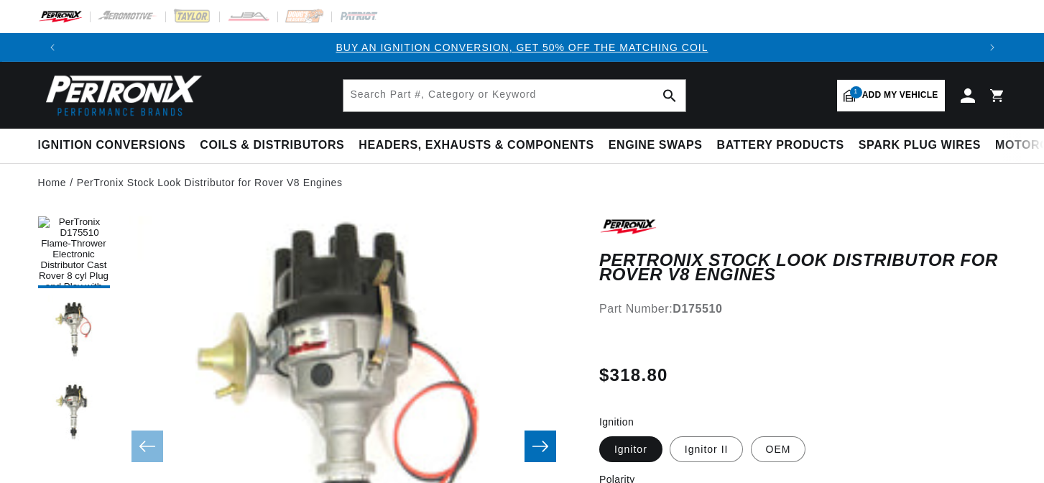  What do you see at coordinates (802, 267) in the screenshot?
I see `h1: PerTronix Stock Look Distributor for Rover V8 Engines` at bounding box center [802, 267].